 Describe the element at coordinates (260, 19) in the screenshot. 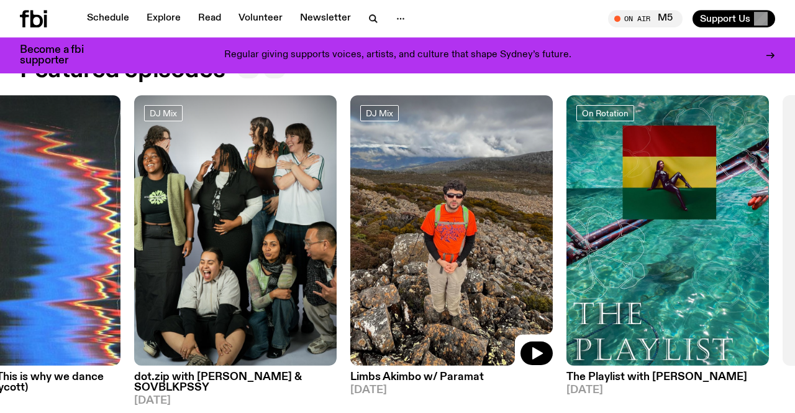

I see `a: Volunteer` at that location.